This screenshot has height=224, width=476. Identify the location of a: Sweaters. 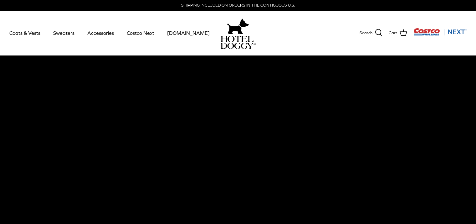
(64, 33).